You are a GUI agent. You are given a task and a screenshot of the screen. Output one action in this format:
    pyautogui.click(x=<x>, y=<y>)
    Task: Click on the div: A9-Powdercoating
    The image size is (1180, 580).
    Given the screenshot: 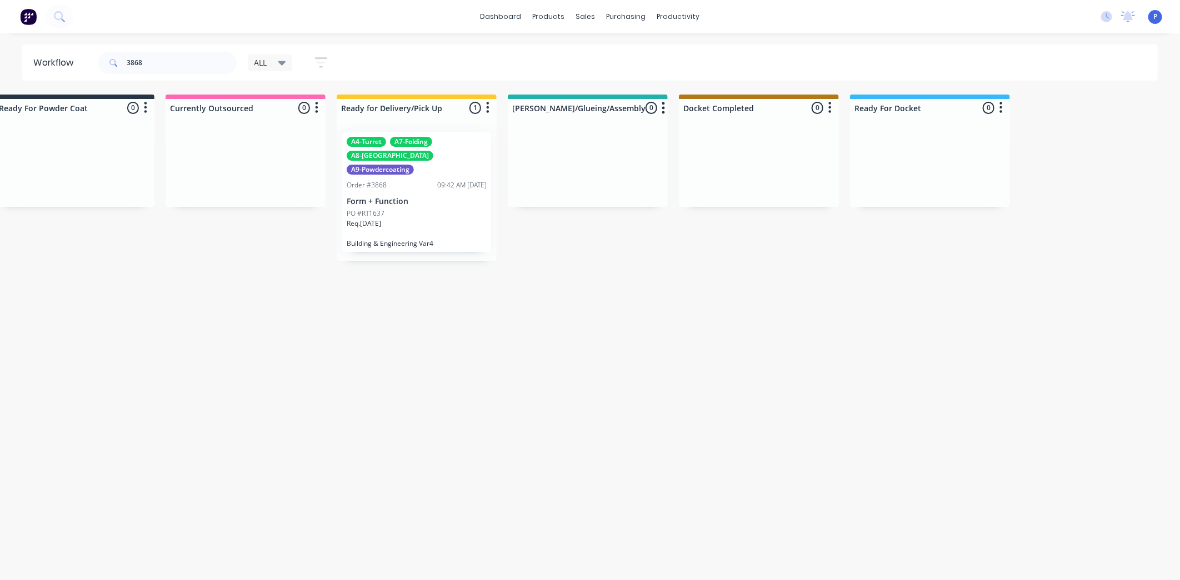 What is the action you would take?
    pyautogui.click(x=380, y=169)
    